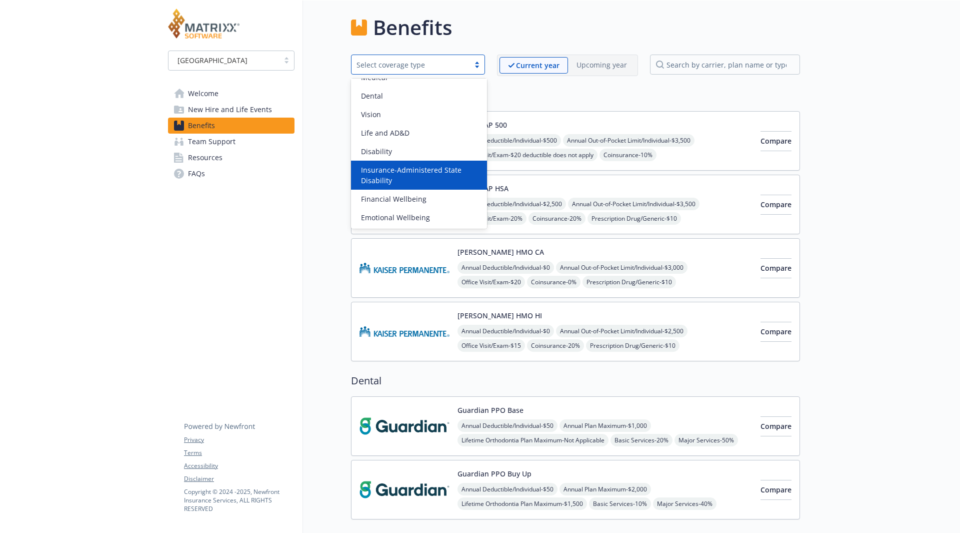 The height and width of the screenshot is (533, 960). What do you see at coordinates (533, 440) in the screenshot?
I see `span: Lifetime Orthodontia Plan Maximum - Not Applicable` at bounding box center [533, 440].